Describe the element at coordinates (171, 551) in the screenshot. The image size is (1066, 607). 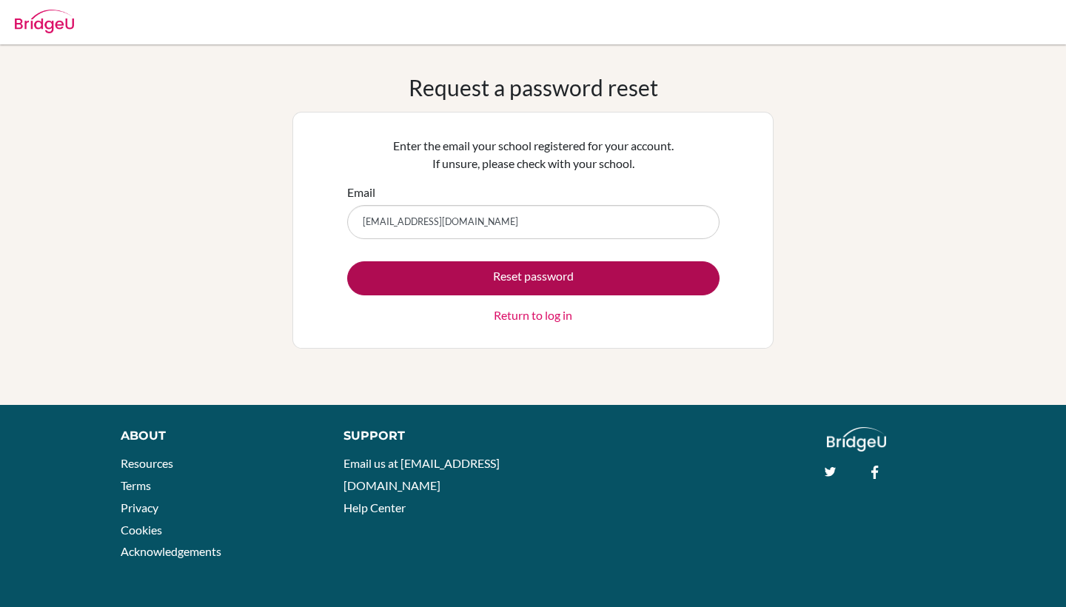
I see `a: Acknowledgements` at that location.